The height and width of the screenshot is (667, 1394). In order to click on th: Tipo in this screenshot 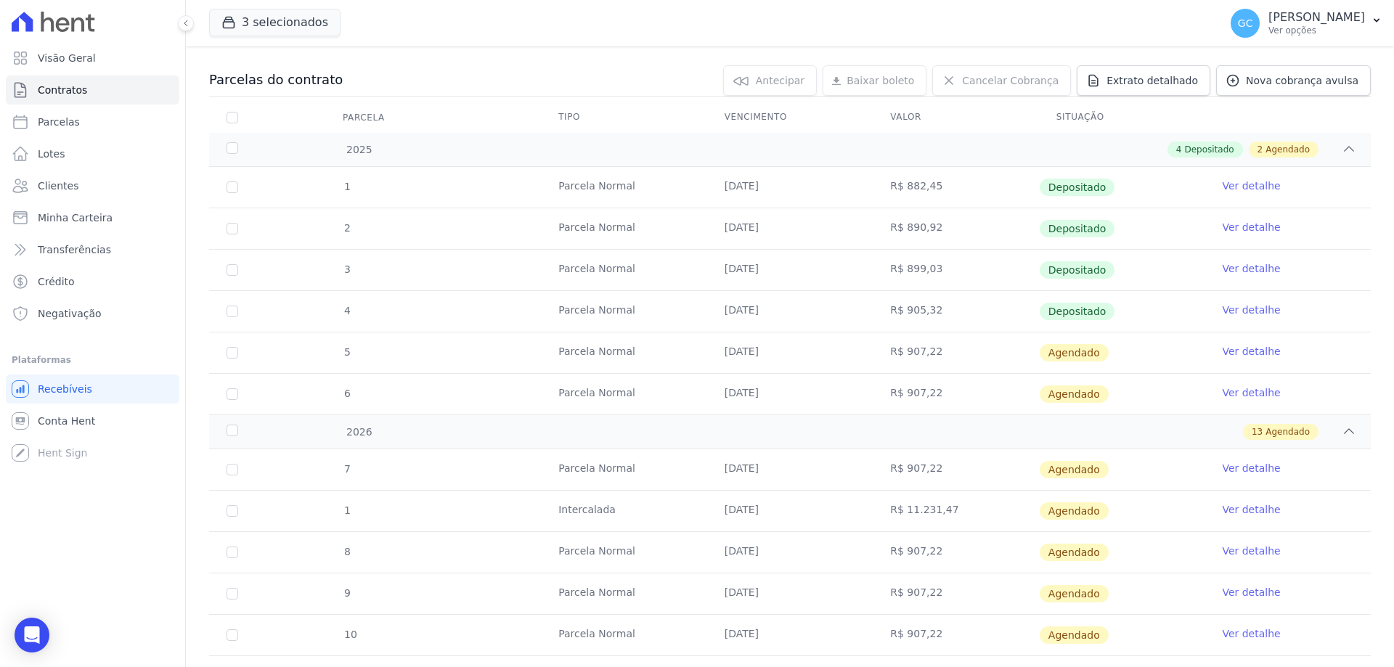, I will do `click(624, 118)`.